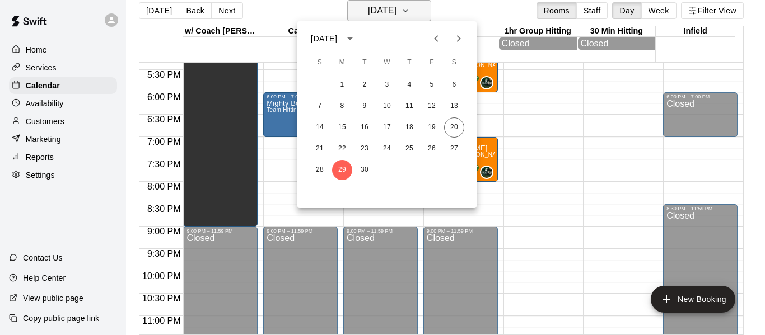 The width and height of the screenshot is (765, 335). Describe the element at coordinates (365, 170) in the screenshot. I see `button: 30` at that location.